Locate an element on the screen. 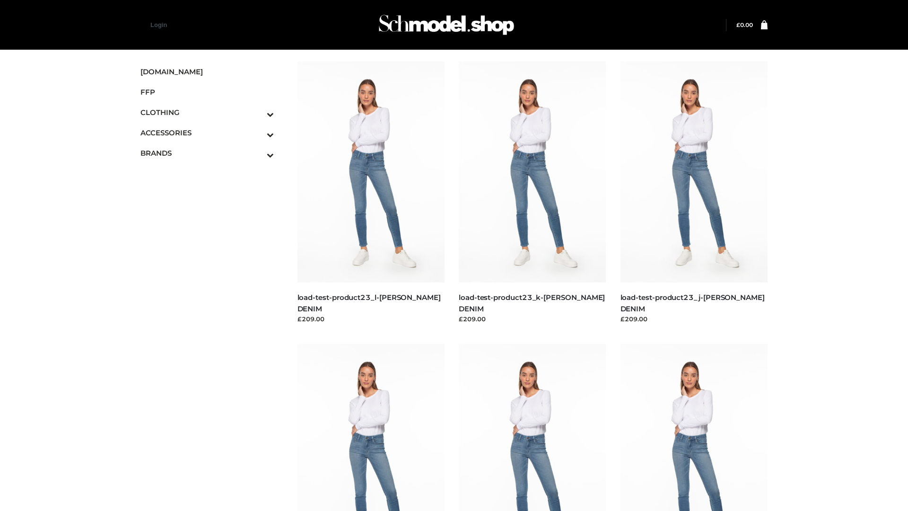 The width and height of the screenshot is (908, 511). a: Login is located at coordinates (158, 25).